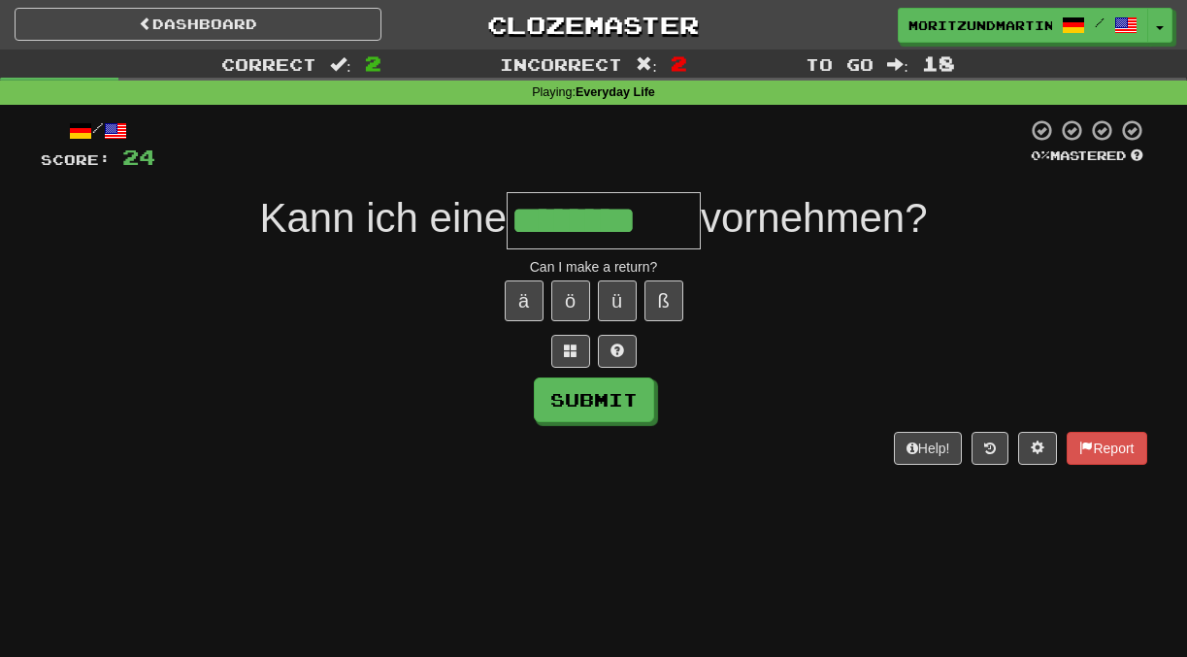  What do you see at coordinates (571, 301) in the screenshot?
I see `button: ö` at bounding box center [571, 301].